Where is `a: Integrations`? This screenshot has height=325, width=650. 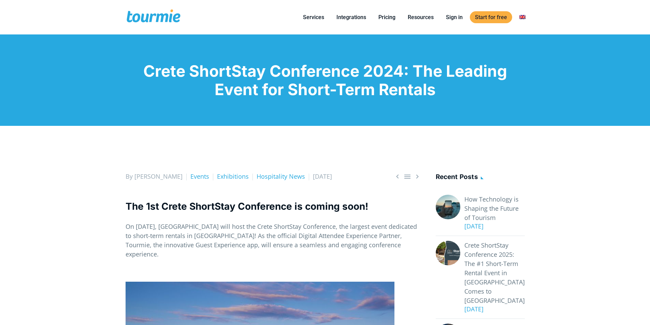
a: Integrations is located at coordinates (351, 17).